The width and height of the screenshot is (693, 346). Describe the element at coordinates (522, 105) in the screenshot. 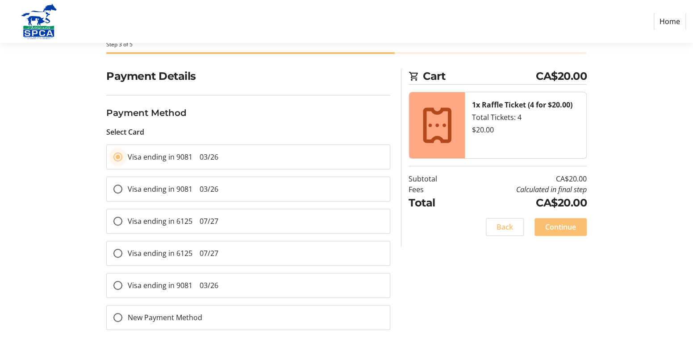

I see `strong: 1x Raffle Ticket (4 for $20.00)` at that location.